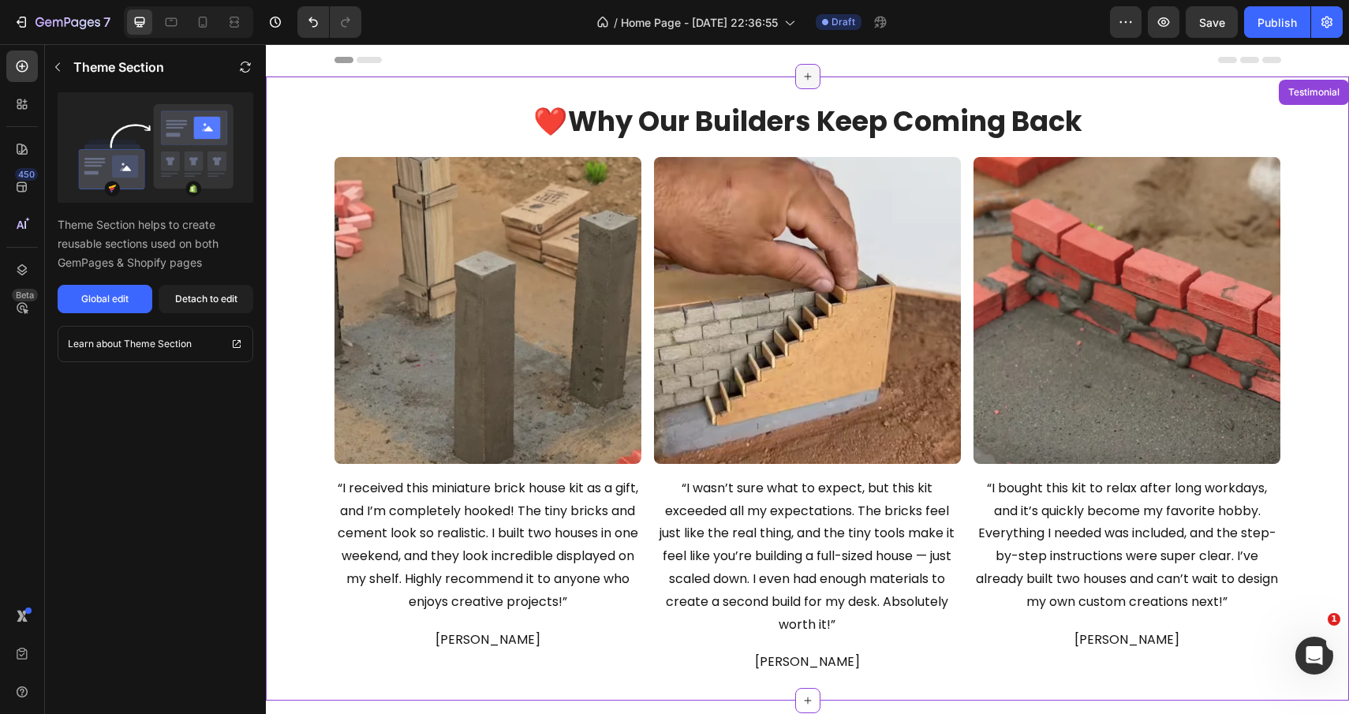 This screenshot has height=714, width=1349. What do you see at coordinates (541, 513) in the screenshot?
I see `p: “I wasn’t sure what to expect, but this kit exceeded all my expectations. The bricks feel just li...` at bounding box center [541, 513].